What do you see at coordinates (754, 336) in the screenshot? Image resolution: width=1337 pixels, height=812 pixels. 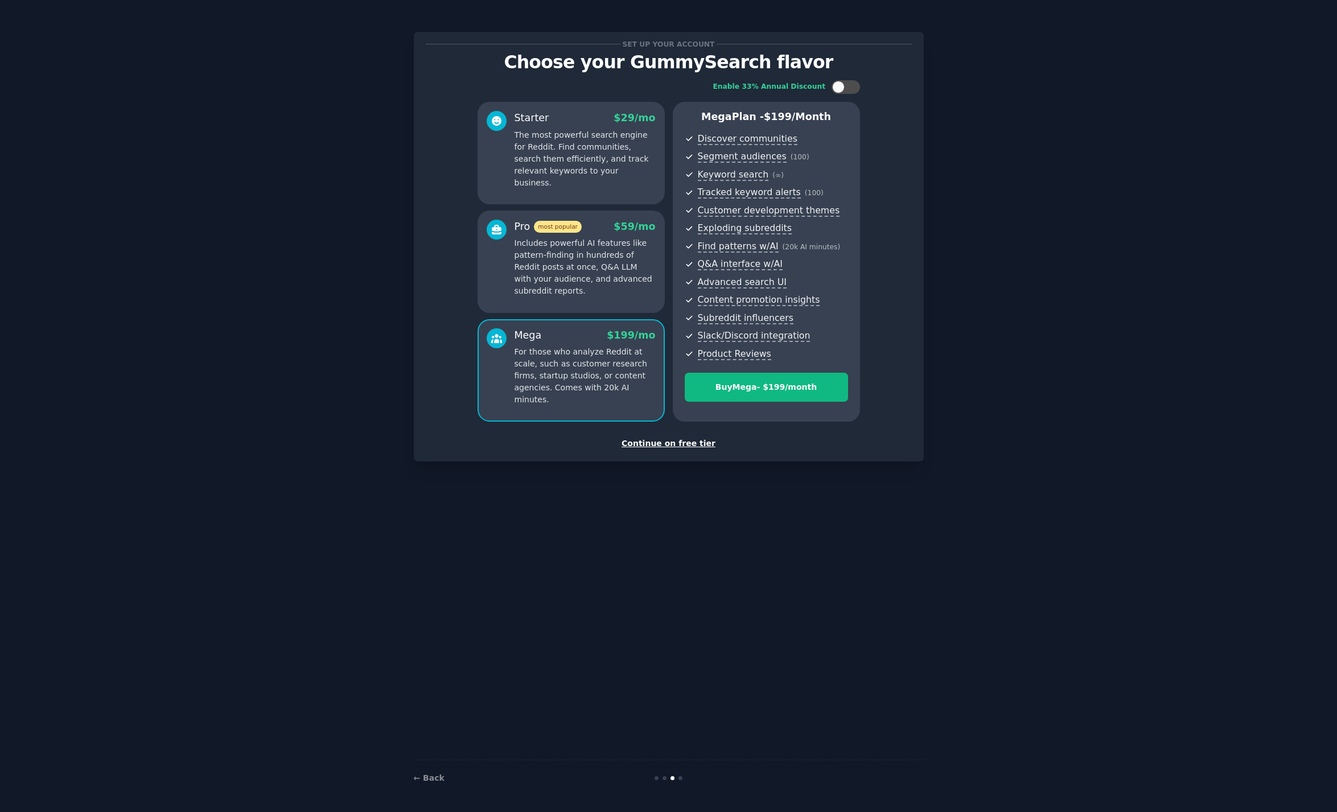 I see `span: Slack/Discord integration` at bounding box center [754, 336].